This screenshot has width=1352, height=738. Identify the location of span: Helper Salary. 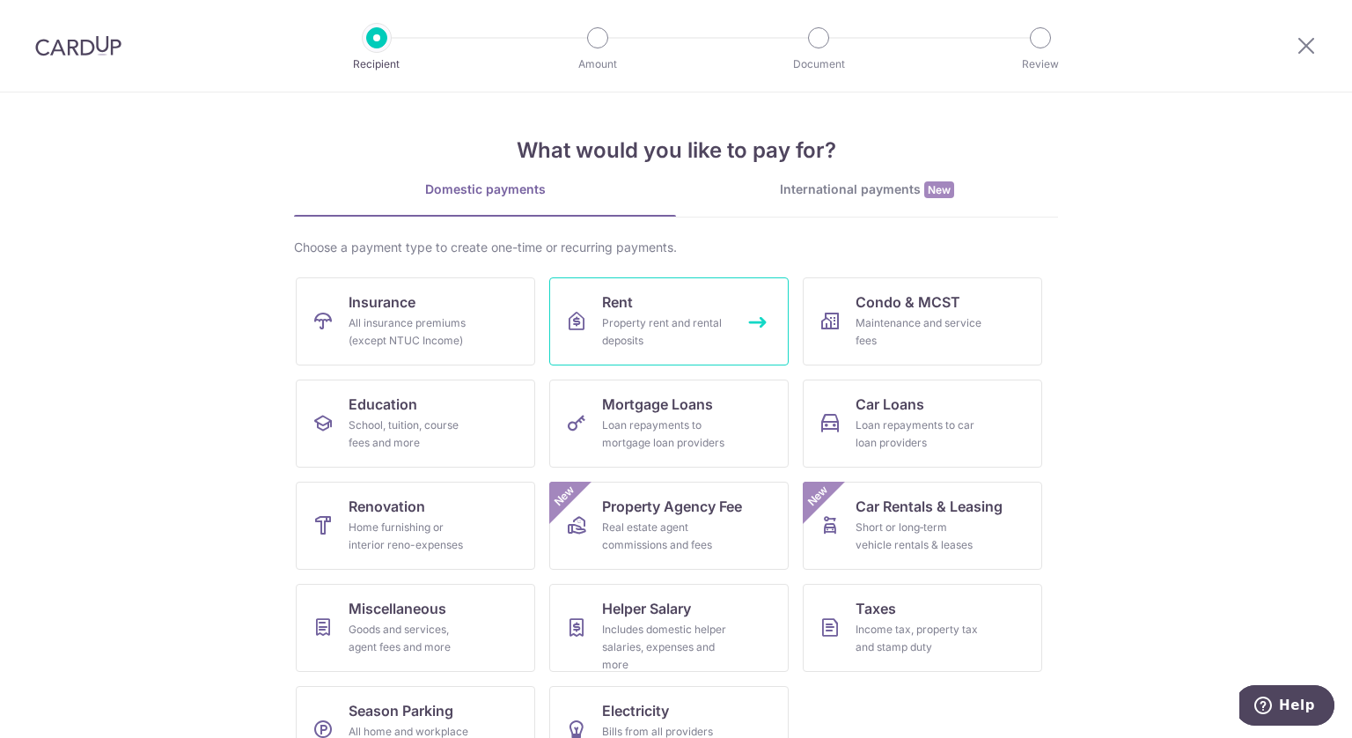
(646, 608).